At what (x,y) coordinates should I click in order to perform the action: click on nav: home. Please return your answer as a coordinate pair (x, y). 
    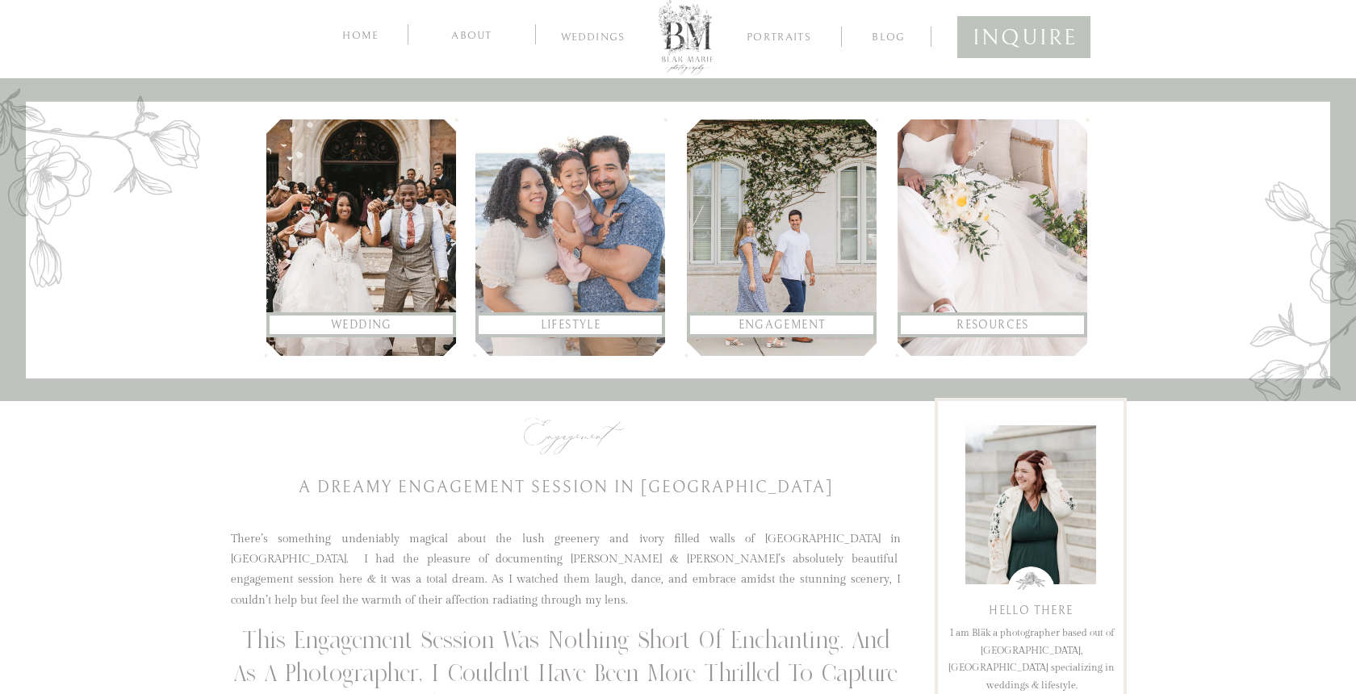
    Looking at the image, I should click on (361, 34).